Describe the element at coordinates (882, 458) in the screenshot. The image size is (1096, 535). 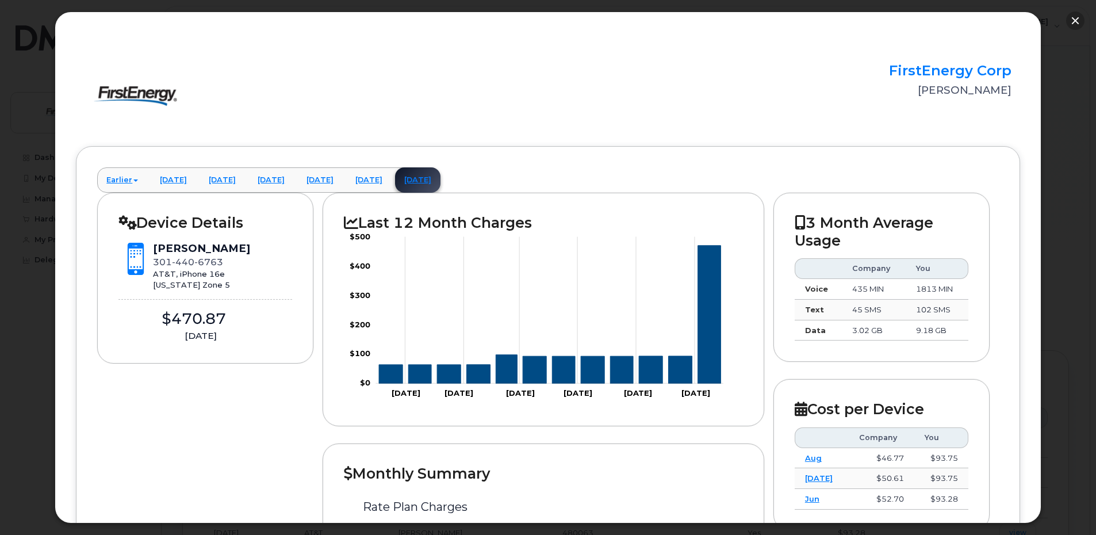
I see `td: $46.77` at that location.